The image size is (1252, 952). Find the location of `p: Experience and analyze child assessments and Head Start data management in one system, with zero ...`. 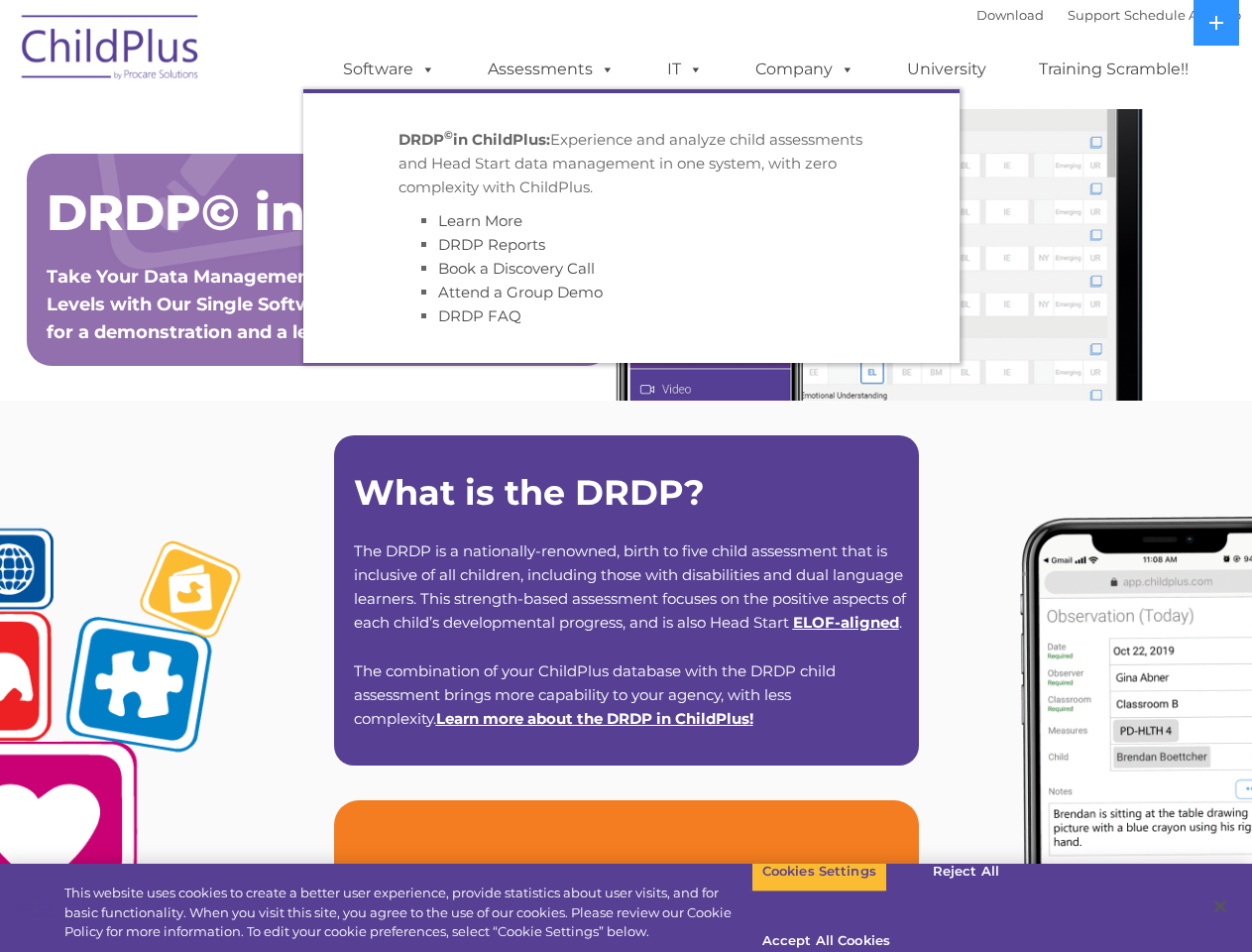

p: Experience and analyze child assessments and Head Start data management in one system, with zero ... is located at coordinates (631, 164).